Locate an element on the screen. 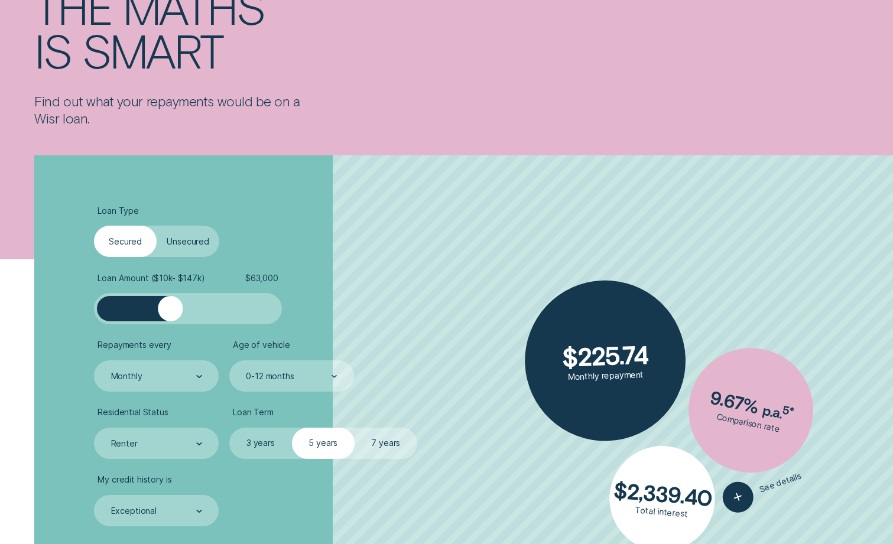 Image resolution: width=893 pixels, height=544 pixels. span: My credit history is is located at coordinates (134, 480).